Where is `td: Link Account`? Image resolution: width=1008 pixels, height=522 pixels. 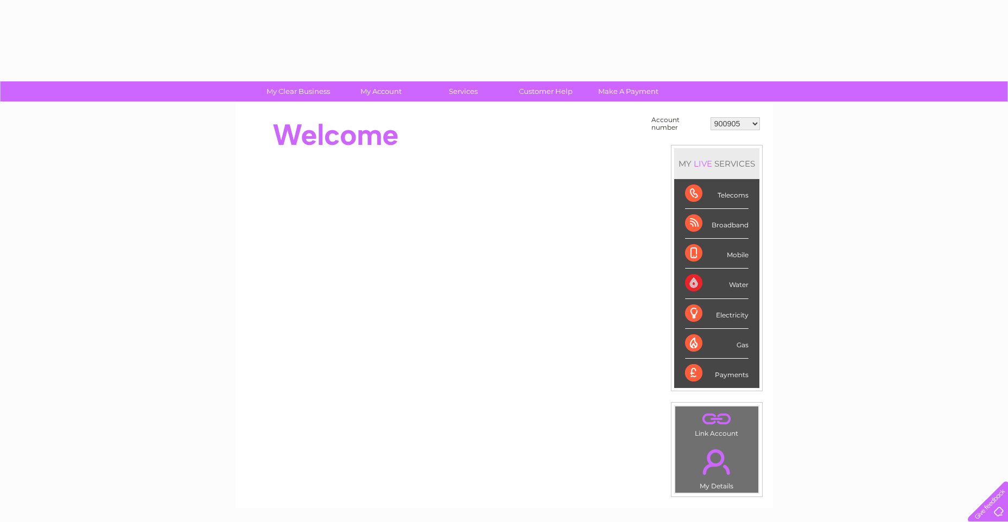 td: Link Account is located at coordinates (716, 423).